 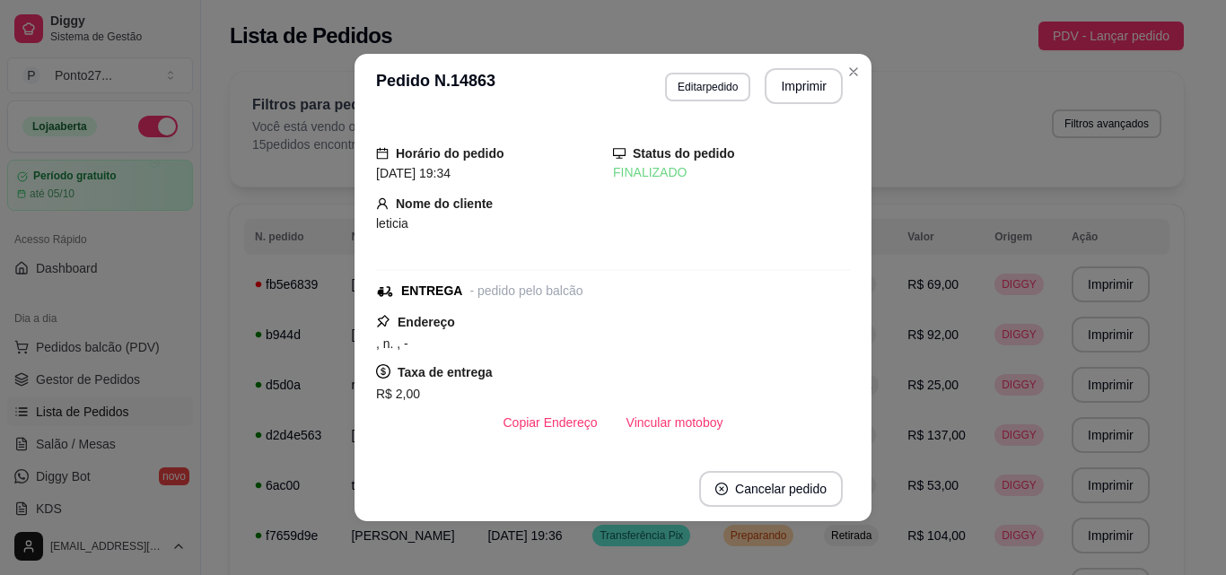 I want to click on span: R$ 2,00, so click(x=398, y=394).